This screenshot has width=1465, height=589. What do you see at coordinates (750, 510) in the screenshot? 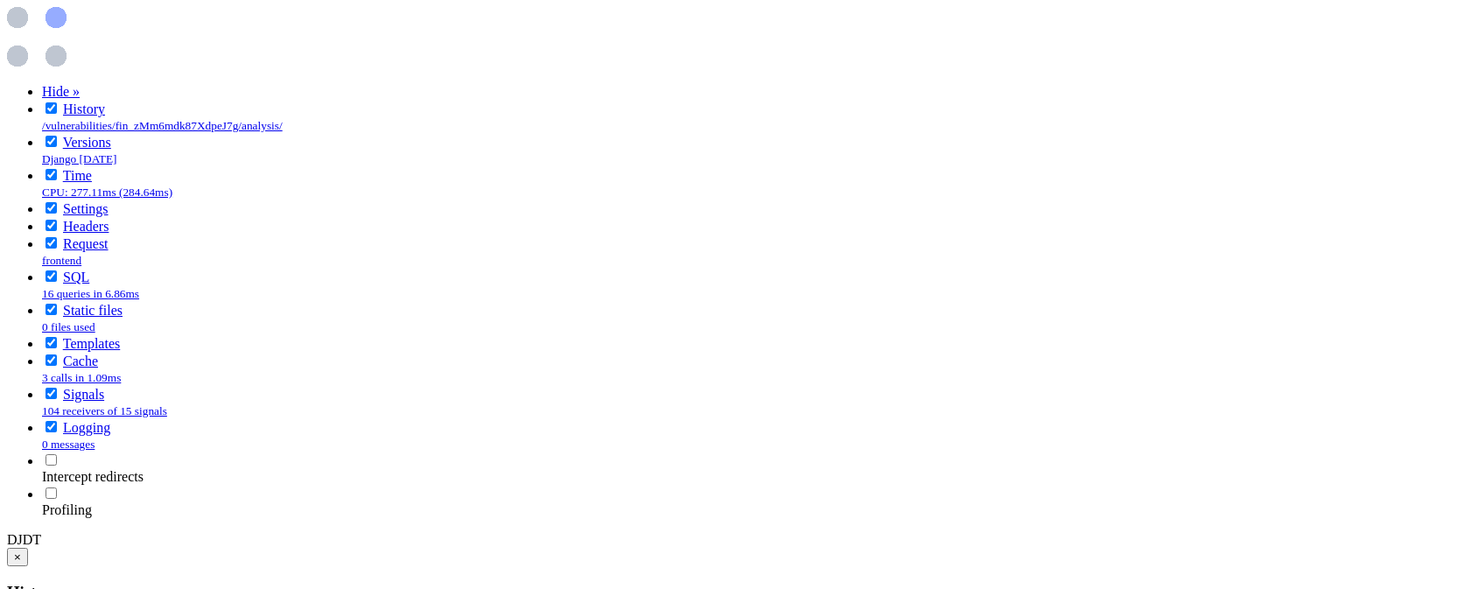
I see `div: Profiling` at bounding box center [750, 510].